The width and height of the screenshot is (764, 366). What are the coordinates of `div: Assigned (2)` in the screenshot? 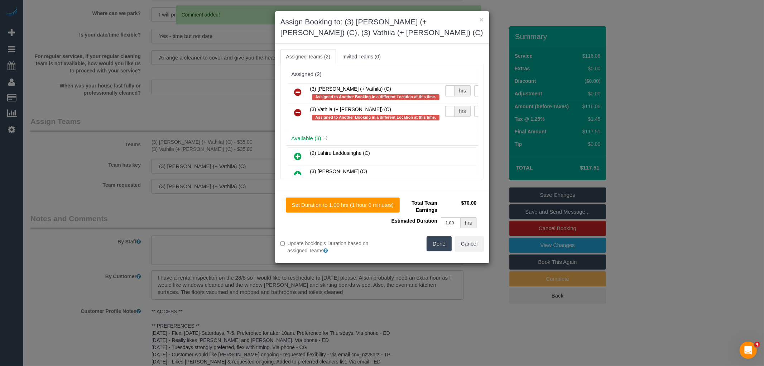 It's located at (382, 74).